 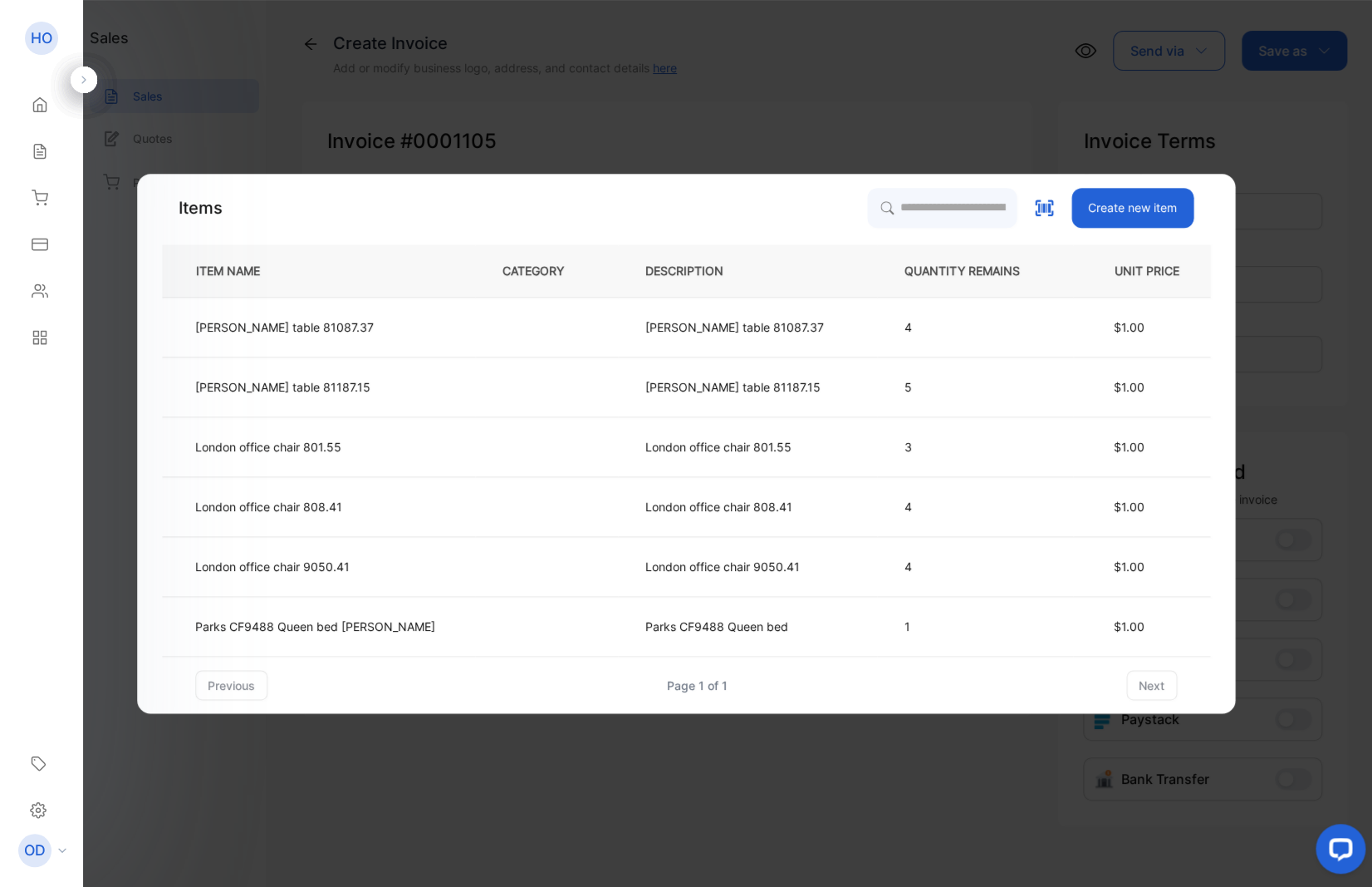 What do you see at coordinates (38, 32) in the screenshot?
I see `button: Open LiveChat chat widget` at bounding box center [38, 32].